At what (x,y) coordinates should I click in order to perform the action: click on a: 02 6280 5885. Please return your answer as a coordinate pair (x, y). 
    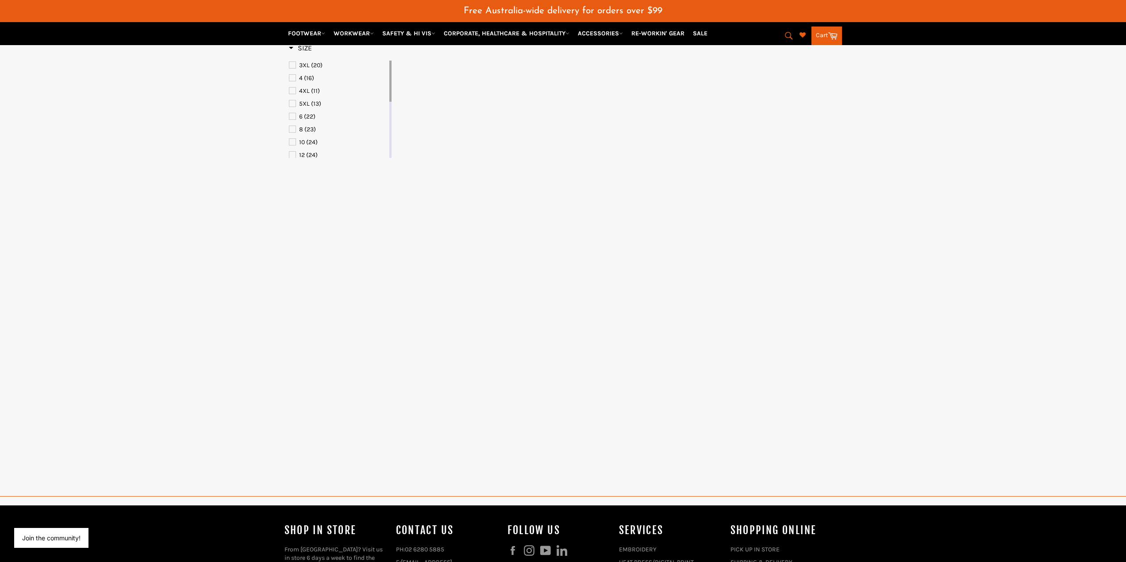
    Looking at the image, I should click on (424, 549).